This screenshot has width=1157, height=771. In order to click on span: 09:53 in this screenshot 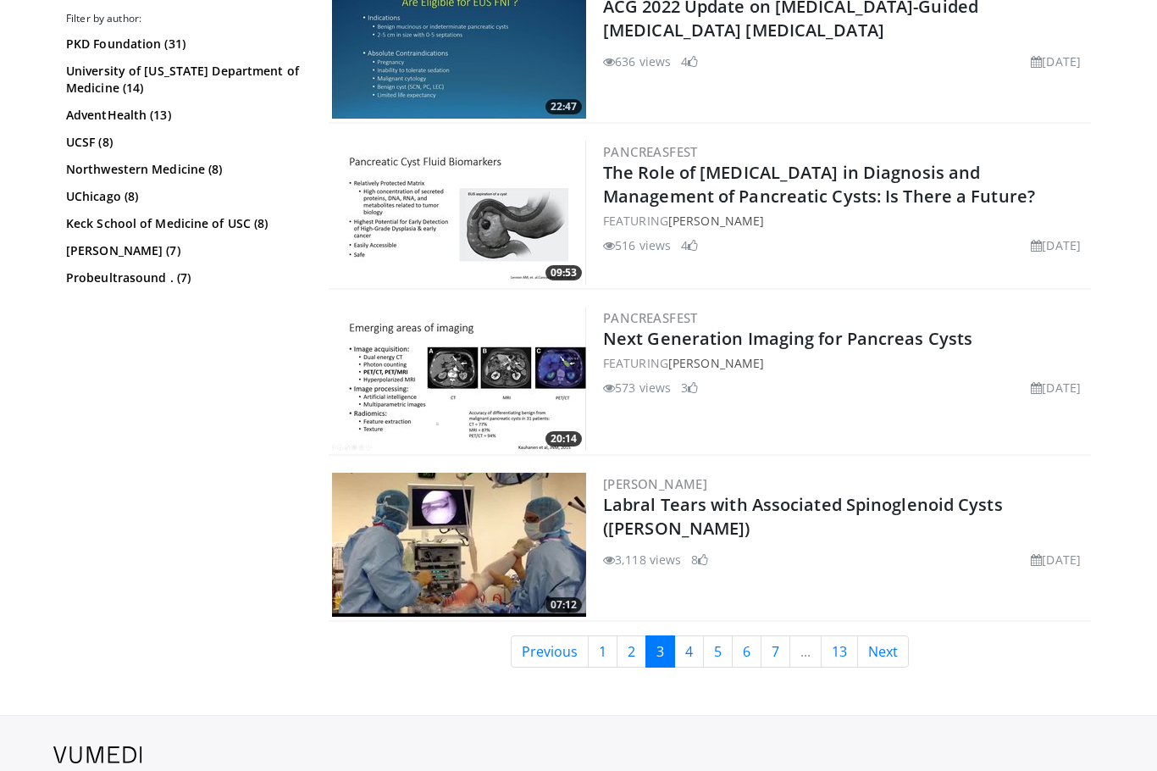, I will do `click(563, 273)`.